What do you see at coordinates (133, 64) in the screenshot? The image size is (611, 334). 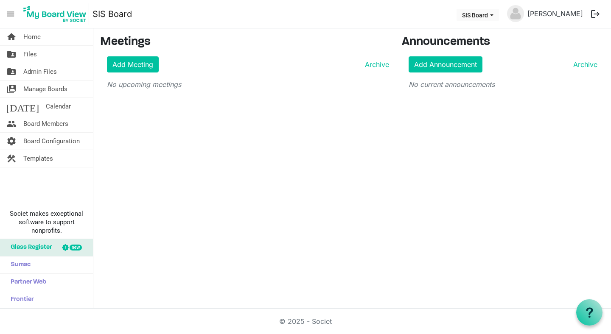 I see `a: Add Meeting` at bounding box center [133, 64].